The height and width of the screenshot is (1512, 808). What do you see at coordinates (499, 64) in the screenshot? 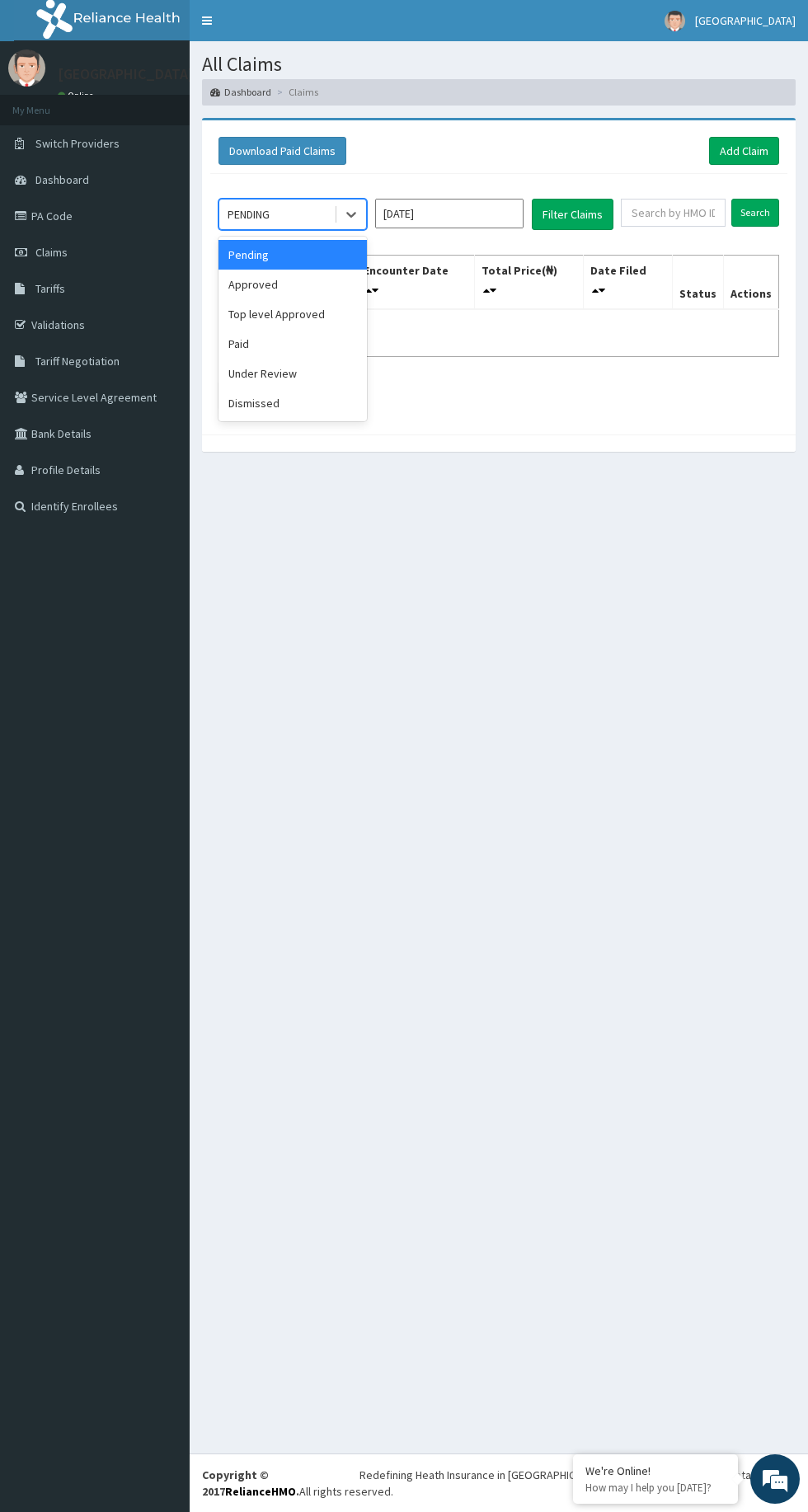
I see `h1: All Claims` at bounding box center [499, 64].